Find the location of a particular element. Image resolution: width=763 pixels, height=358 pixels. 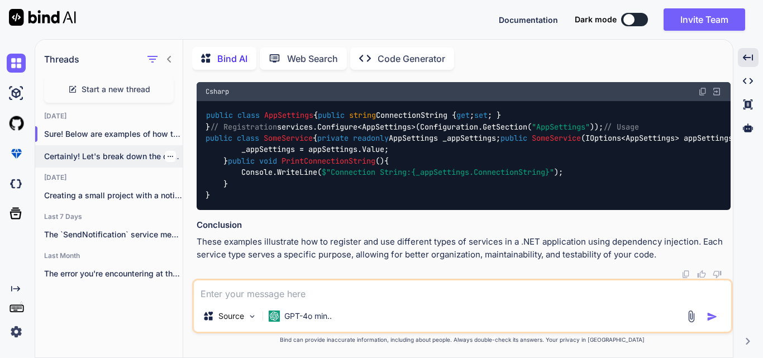

img: githubLight is located at coordinates (16, 124).